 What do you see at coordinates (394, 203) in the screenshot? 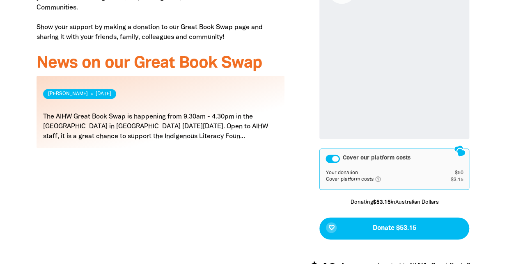
I see `p: Donating in Australian Dollars` at bounding box center [394, 203].